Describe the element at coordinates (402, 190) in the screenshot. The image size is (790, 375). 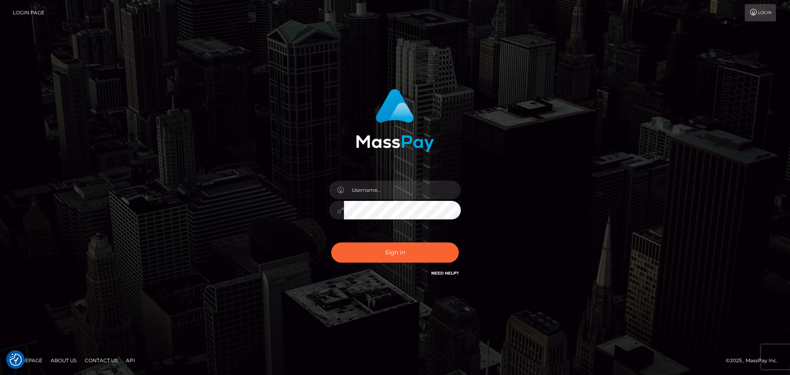
I see `input: Username...` at that location.